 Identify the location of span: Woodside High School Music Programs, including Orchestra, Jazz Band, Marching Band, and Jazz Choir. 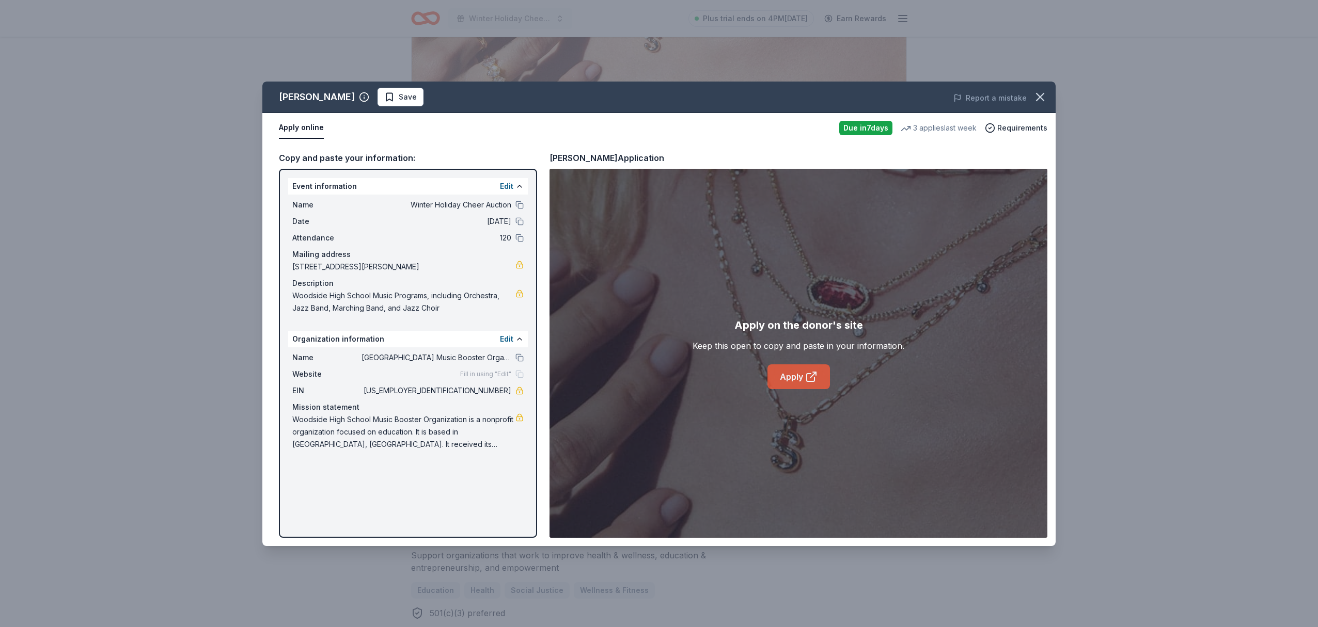
(404, 302).